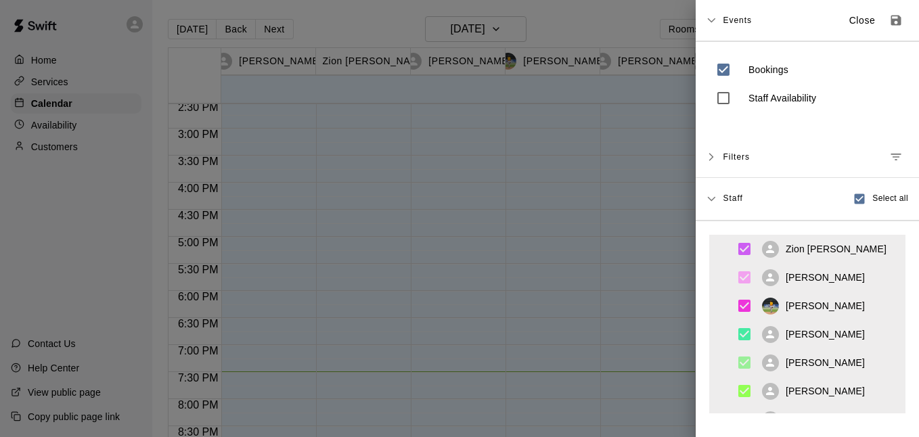 The height and width of the screenshot is (437, 919). I want to click on button: Save as default view, so click(896, 20).